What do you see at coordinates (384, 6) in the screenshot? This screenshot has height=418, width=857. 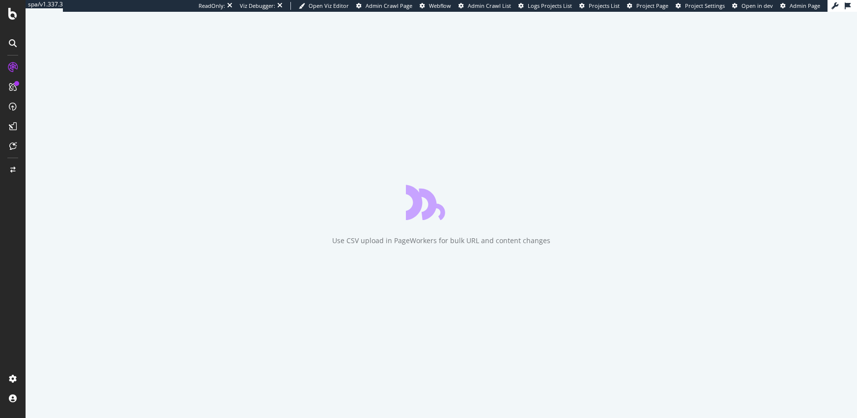 I see `a: Admin Crawl Page` at bounding box center [384, 6].